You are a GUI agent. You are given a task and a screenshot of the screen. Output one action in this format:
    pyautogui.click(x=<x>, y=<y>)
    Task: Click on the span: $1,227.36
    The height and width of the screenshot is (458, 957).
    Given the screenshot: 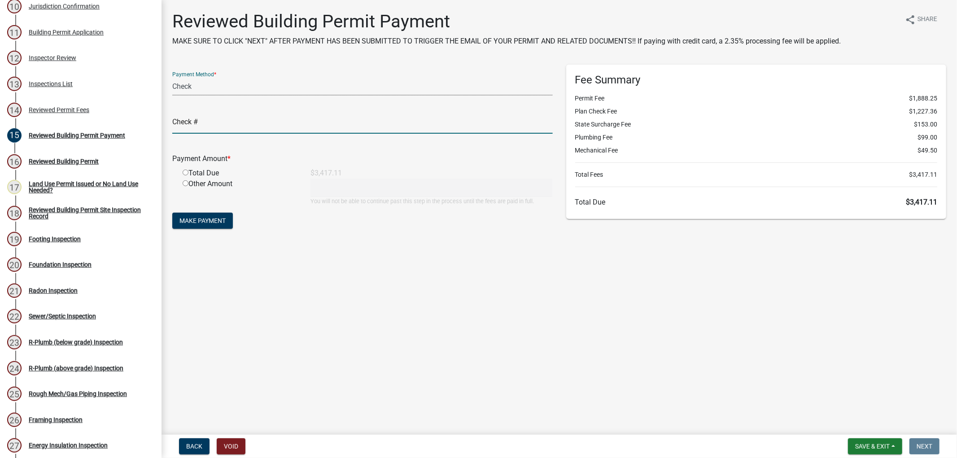 What is the action you would take?
    pyautogui.click(x=923, y=111)
    